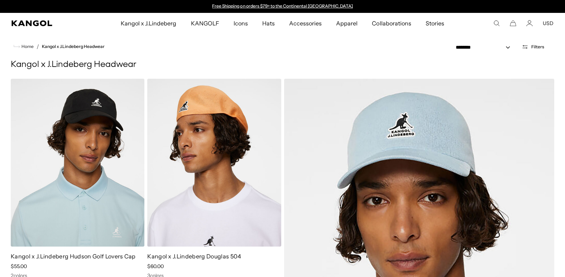 The width and height of the screenshot is (565, 277). Describe the element at coordinates (241, 23) in the screenshot. I see `a: Icons` at that location.